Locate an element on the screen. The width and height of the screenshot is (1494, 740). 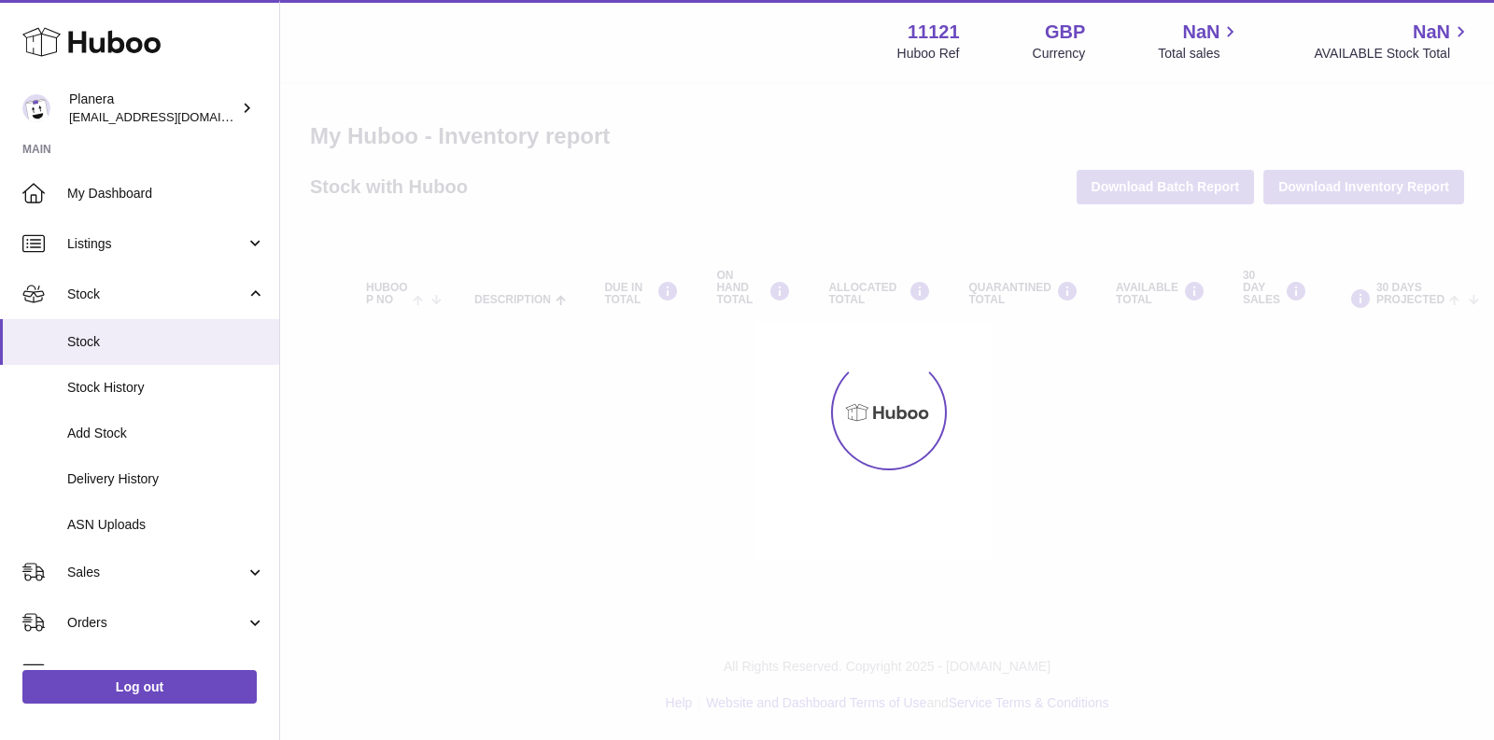
span: Usage is located at coordinates (166, 673).